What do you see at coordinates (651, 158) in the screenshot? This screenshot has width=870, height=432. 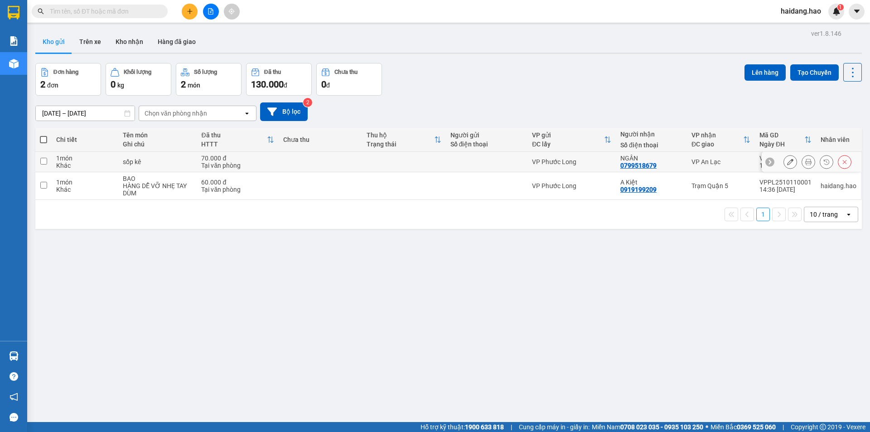 I see `div: NGÂN` at bounding box center [651, 158].